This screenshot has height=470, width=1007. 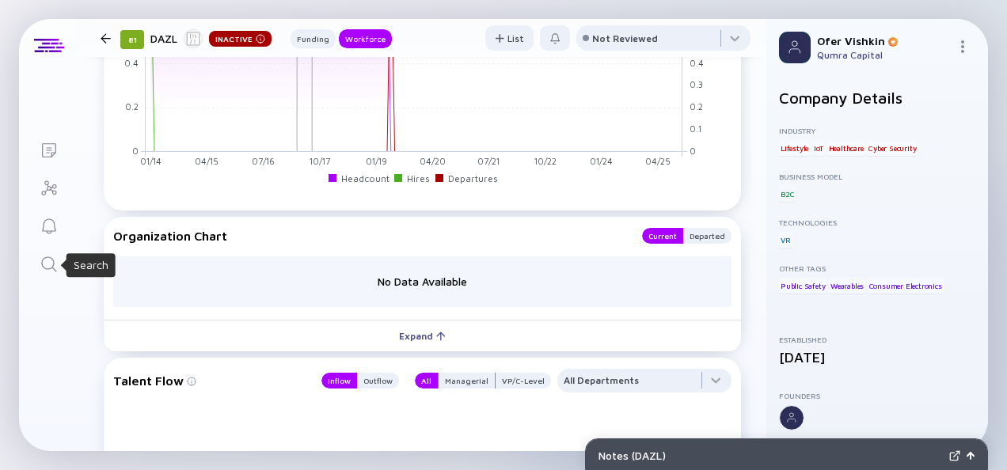 I want to click on button: VP/C-Level, so click(x=523, y=381).